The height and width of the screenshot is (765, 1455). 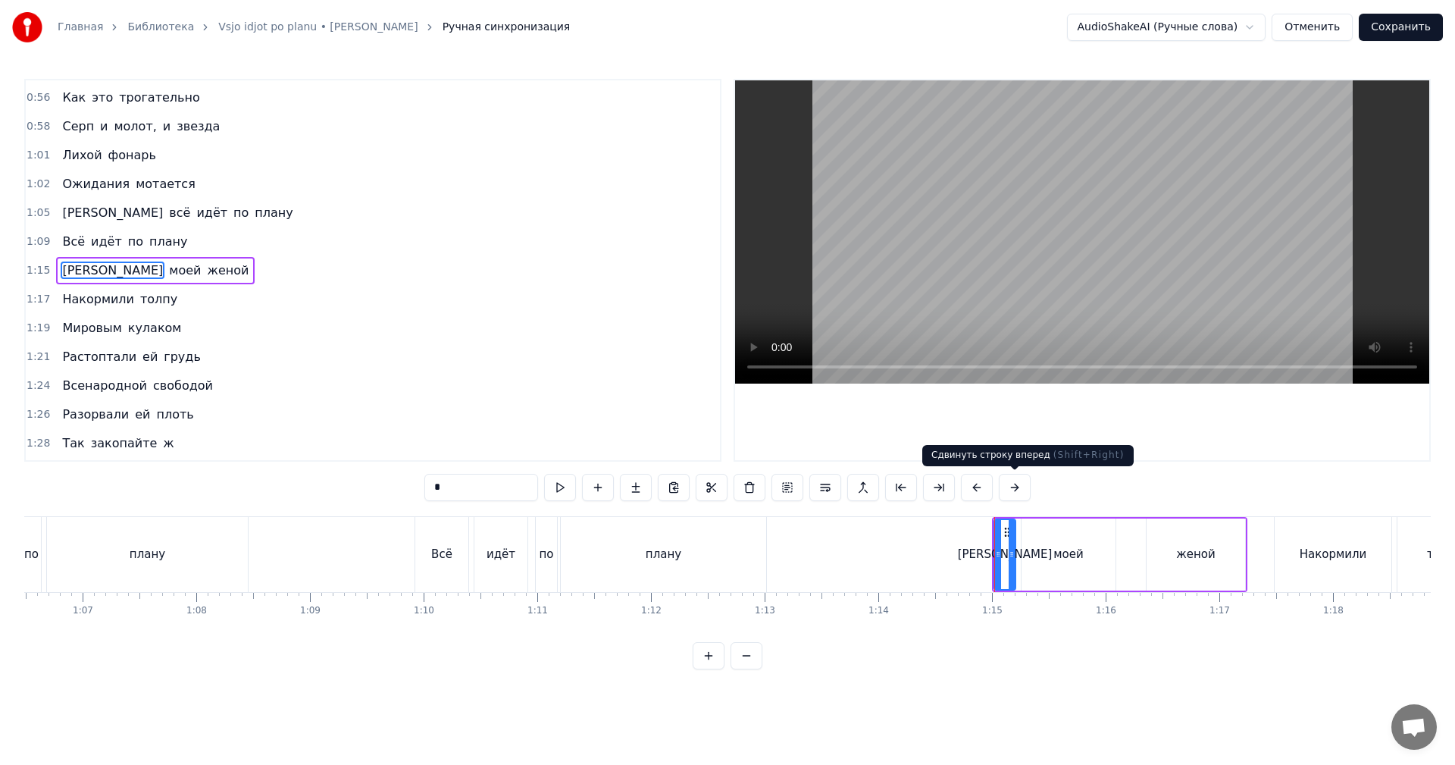 I want to click on div: 1:13, so click(x=765, y=611).